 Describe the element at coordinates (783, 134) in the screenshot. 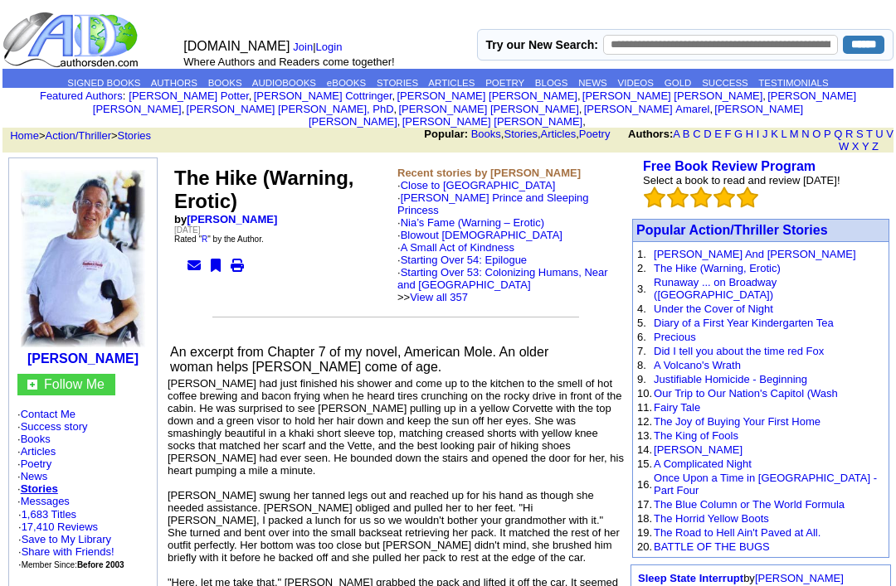

I see `a: L` at that location.